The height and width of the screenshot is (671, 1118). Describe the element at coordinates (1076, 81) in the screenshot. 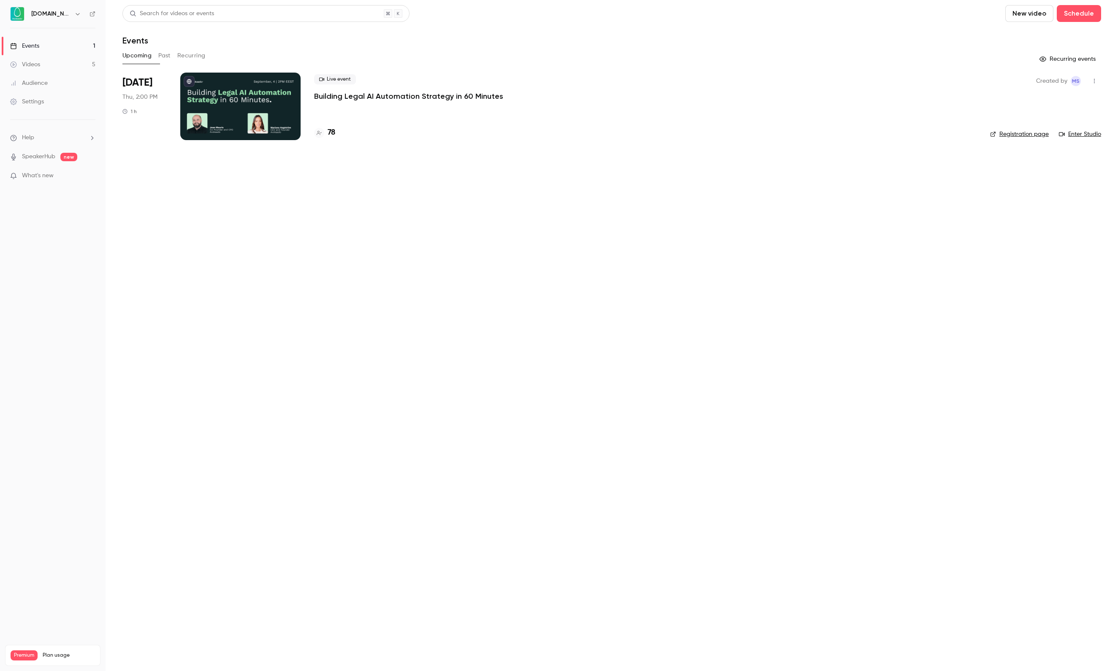

I see `span: Marie Skachko` at that location.